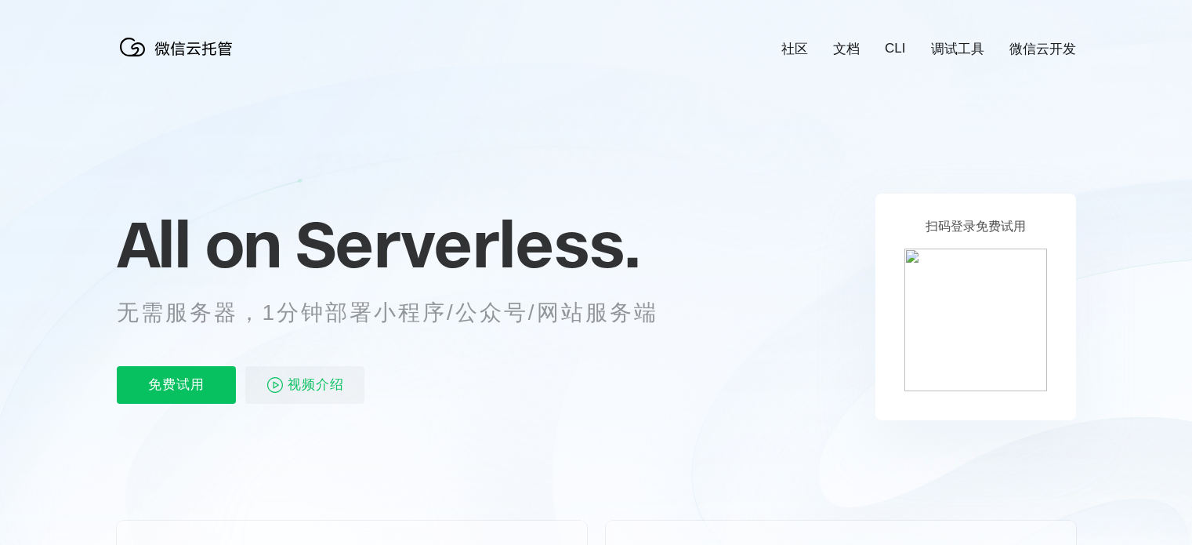  What do you see at coordinates (958, 49) in the screenshot?
I see `a: 调试工具` at bounding box center [958, 49].